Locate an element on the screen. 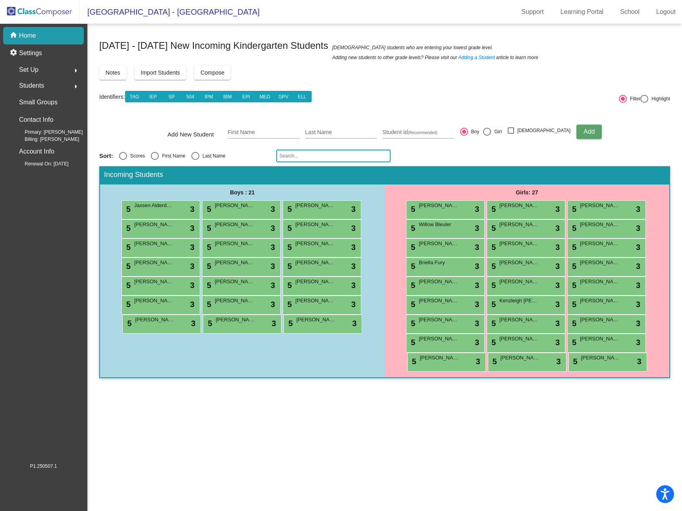  div: Girl is located at coordinates (496, 132).